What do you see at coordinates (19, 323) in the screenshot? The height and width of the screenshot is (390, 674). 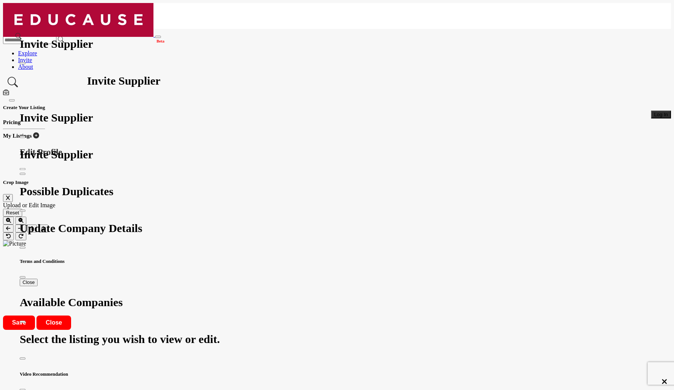 I see `button: Save` at bounding box center [19, 323].